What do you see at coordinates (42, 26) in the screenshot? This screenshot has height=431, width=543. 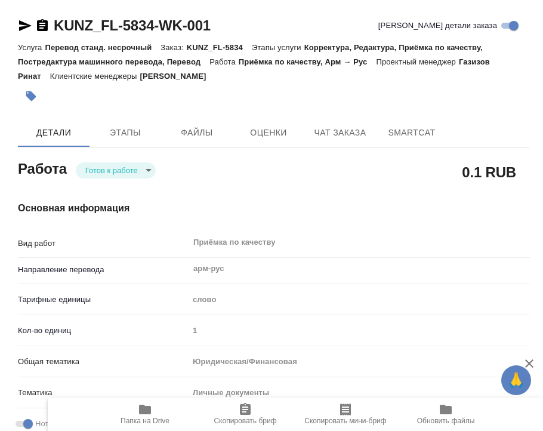 I see `button: Скопировать ссылку` at bounding box center [42, 26].